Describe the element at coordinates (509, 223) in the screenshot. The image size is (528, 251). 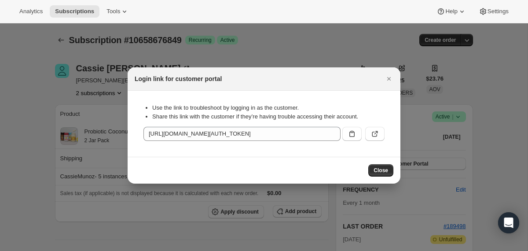
I see `div: Open Intercom Messenger` at that location.